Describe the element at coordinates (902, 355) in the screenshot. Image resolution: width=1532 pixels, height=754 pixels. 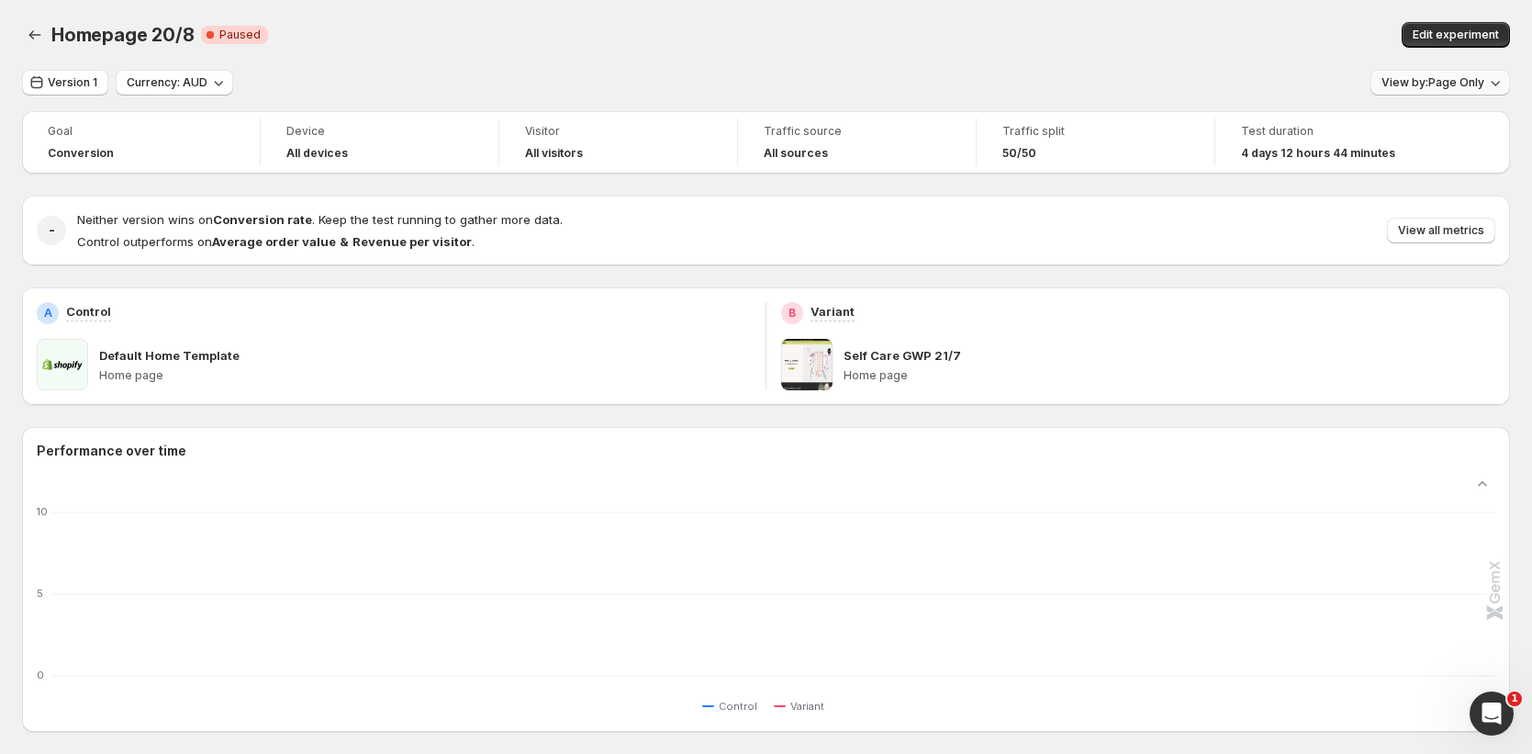
I see `p: Self Care GWP 21/7` at that location.